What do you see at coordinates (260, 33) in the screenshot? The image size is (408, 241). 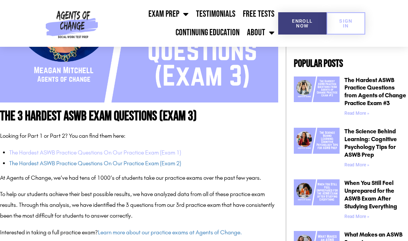 I see `a: About` at bounding box center [260, 33].